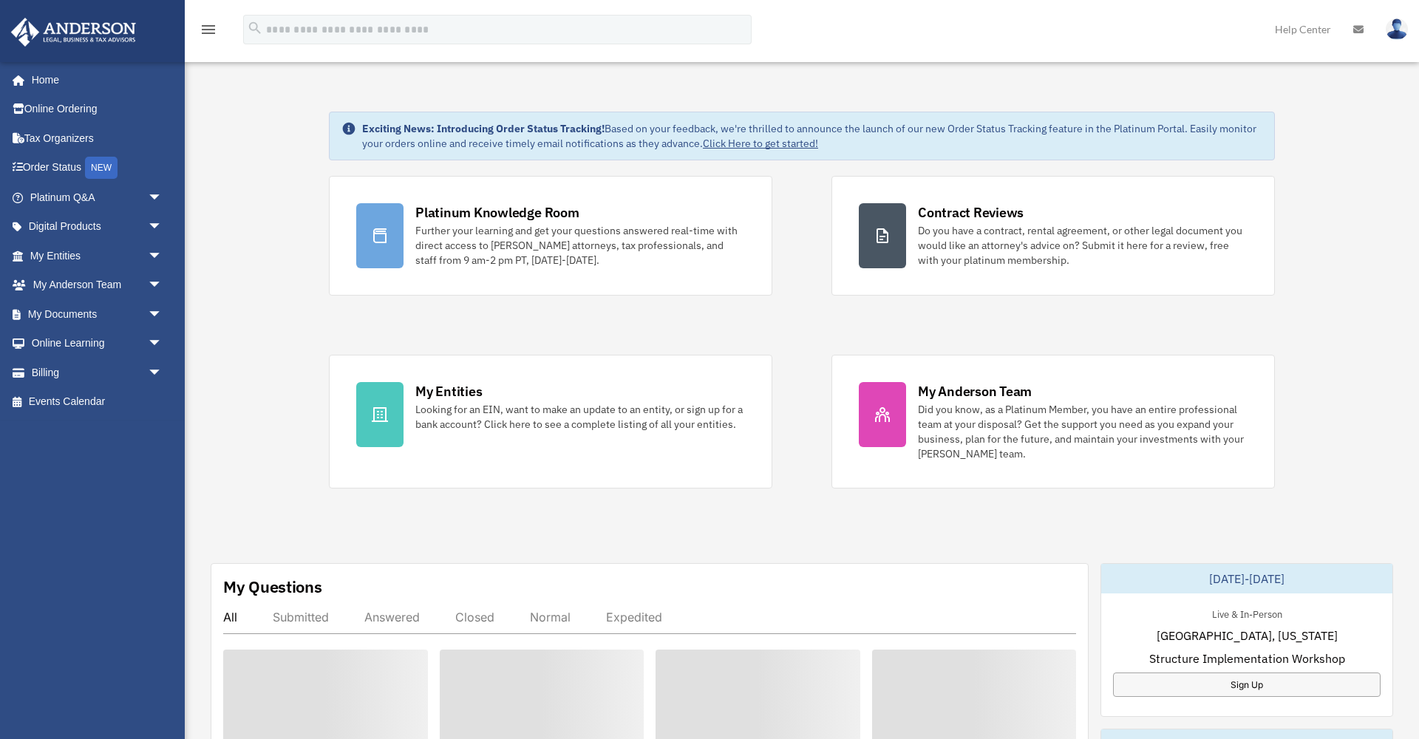  Describe the element at coordinates (1247, 684) in the screenshot. I see `a: Sign Up` at that location.